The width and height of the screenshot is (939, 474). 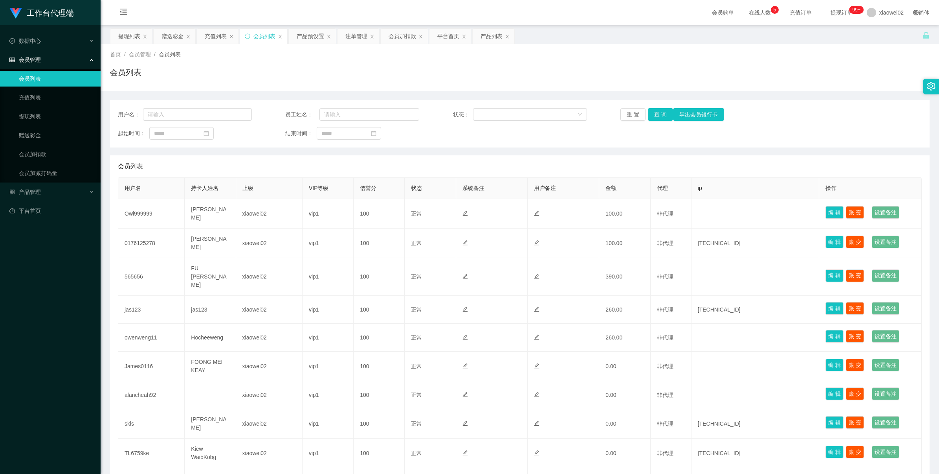 I want to click on i: 图标: check-circle-o, so click(x=12, y=41).